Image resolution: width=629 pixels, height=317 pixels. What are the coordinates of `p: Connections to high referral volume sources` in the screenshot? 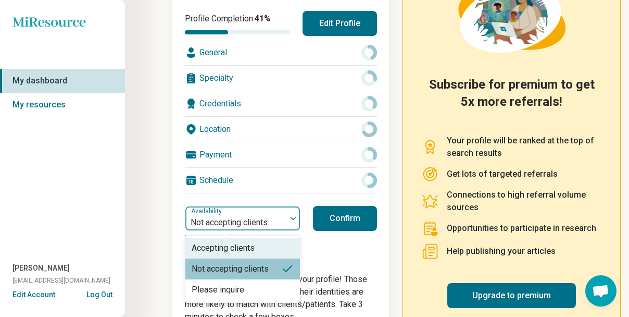 It's located at (524, 201).